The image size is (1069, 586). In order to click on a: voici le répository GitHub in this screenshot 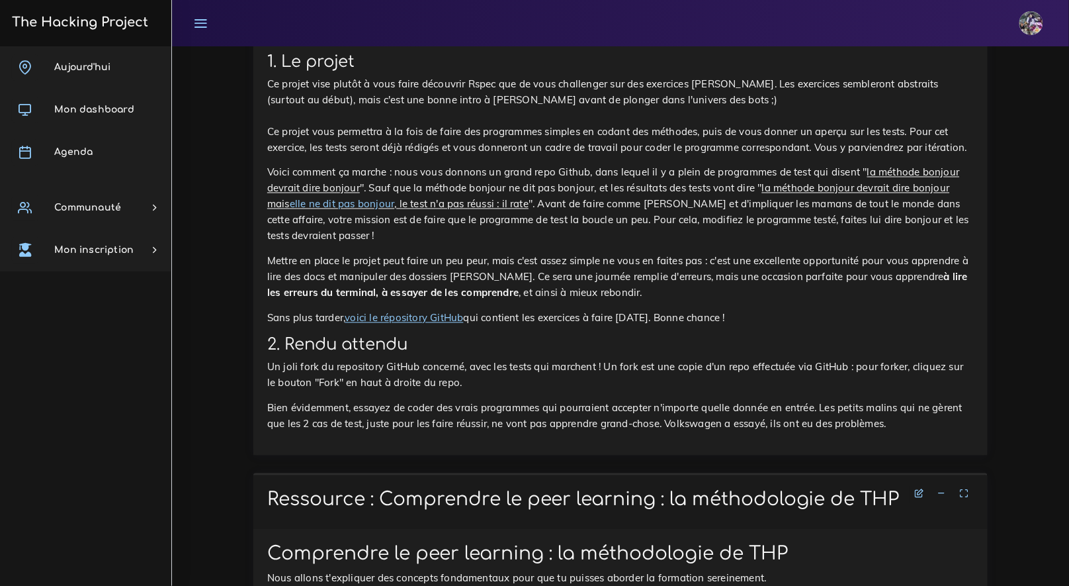, I will do `click(404, 318)`.